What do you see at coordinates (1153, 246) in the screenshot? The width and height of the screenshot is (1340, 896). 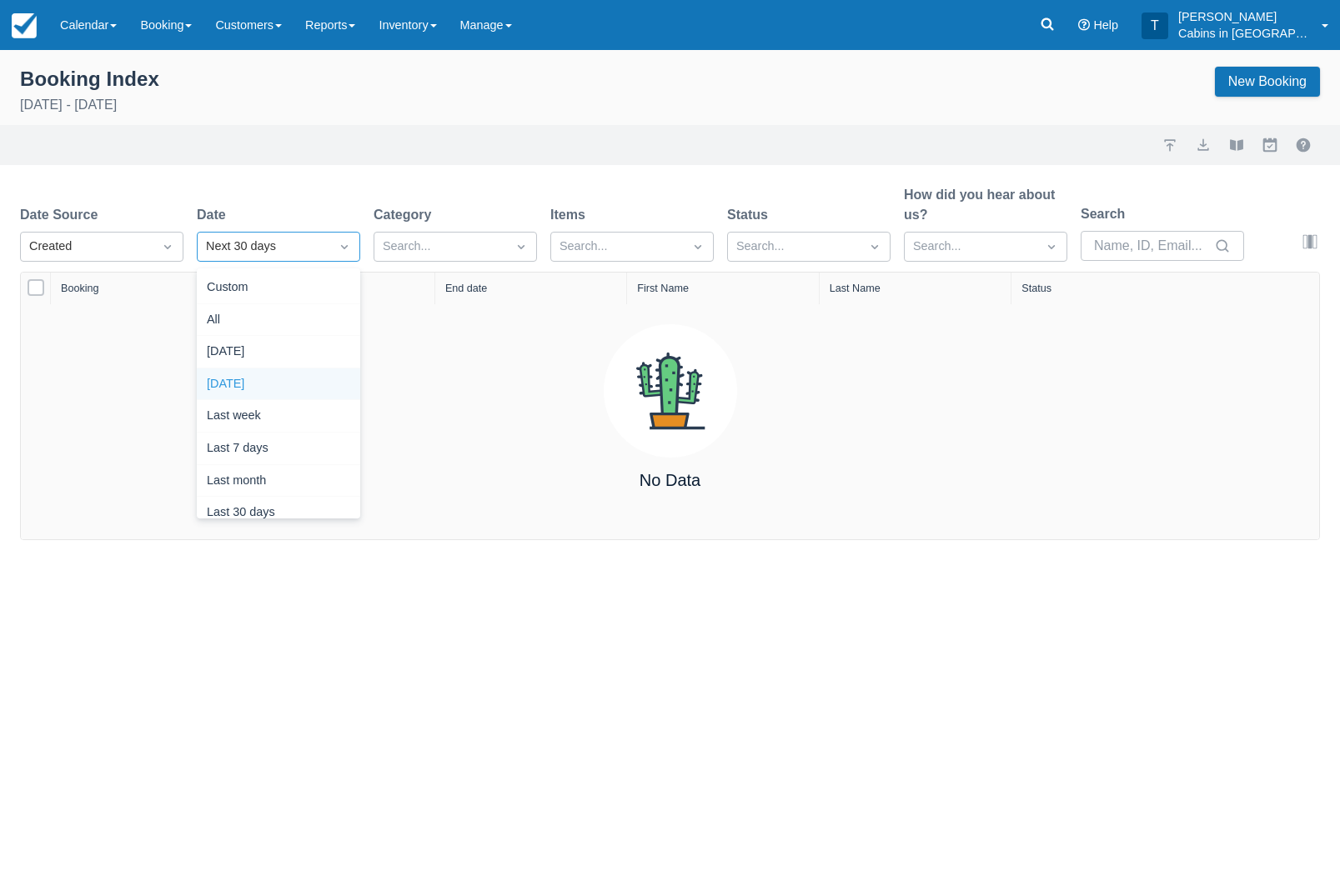 I see `input: Name, ID, Email...` at bounding box center [1153, 246].